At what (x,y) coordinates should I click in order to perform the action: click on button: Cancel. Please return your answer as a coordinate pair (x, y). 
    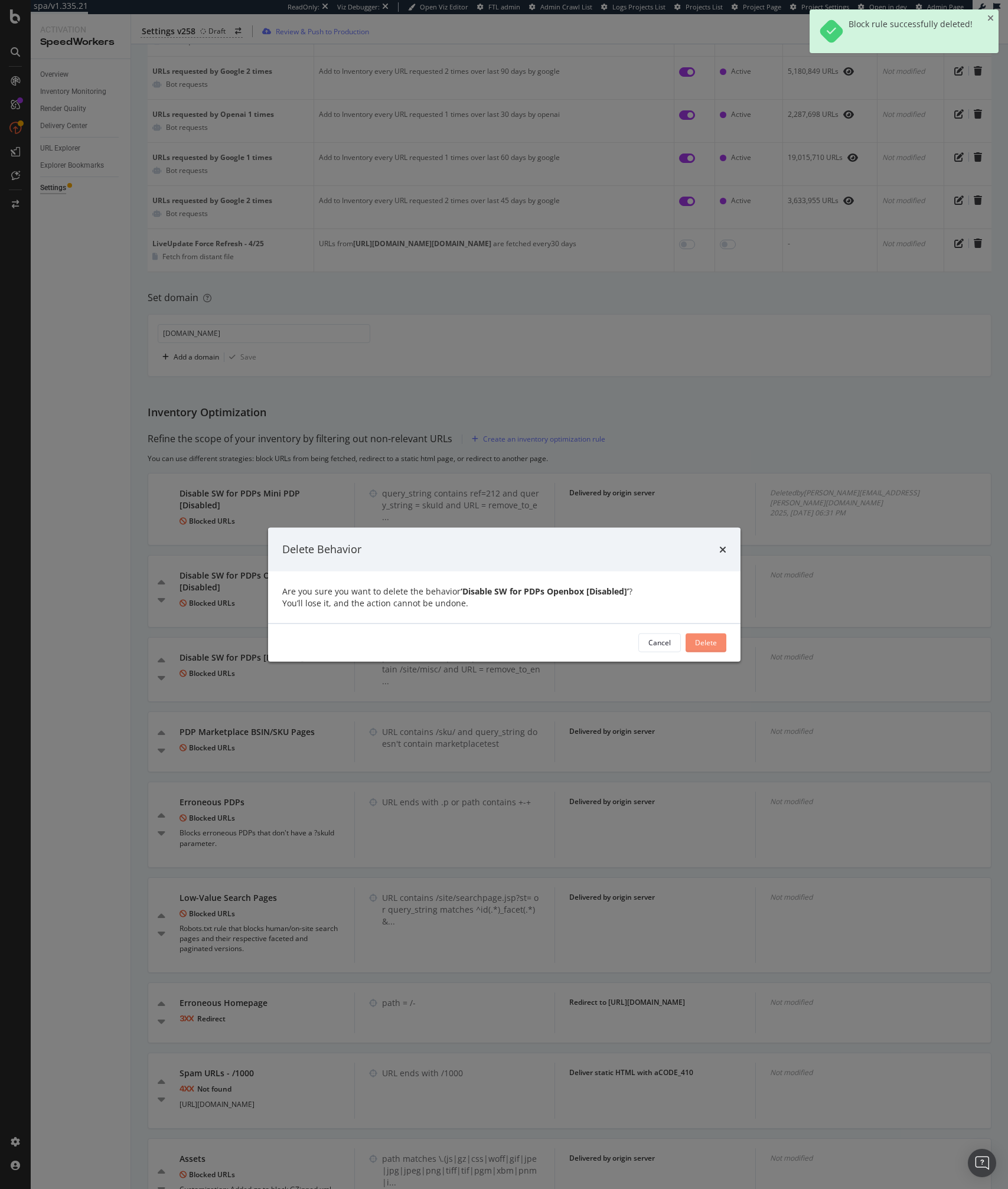
    Looking at the image, I should click on (659, 642).